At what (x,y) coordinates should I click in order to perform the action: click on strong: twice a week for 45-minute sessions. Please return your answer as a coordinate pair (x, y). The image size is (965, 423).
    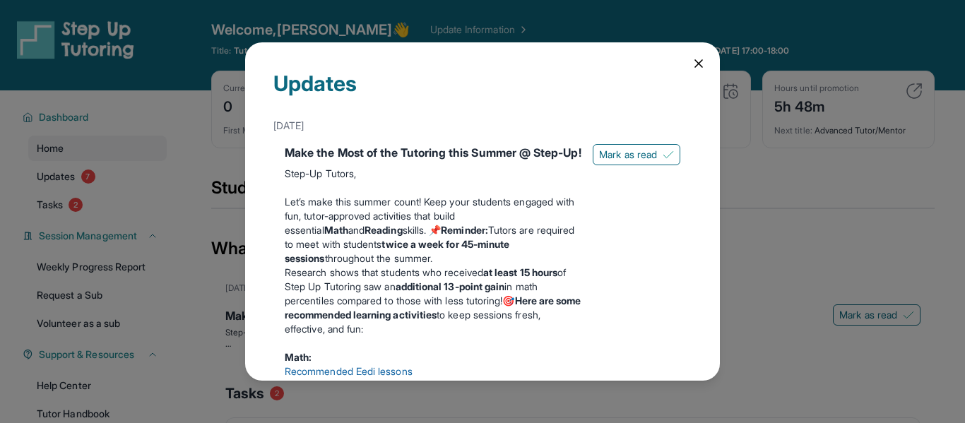
    Looking at the image, I should click on (397, 251).